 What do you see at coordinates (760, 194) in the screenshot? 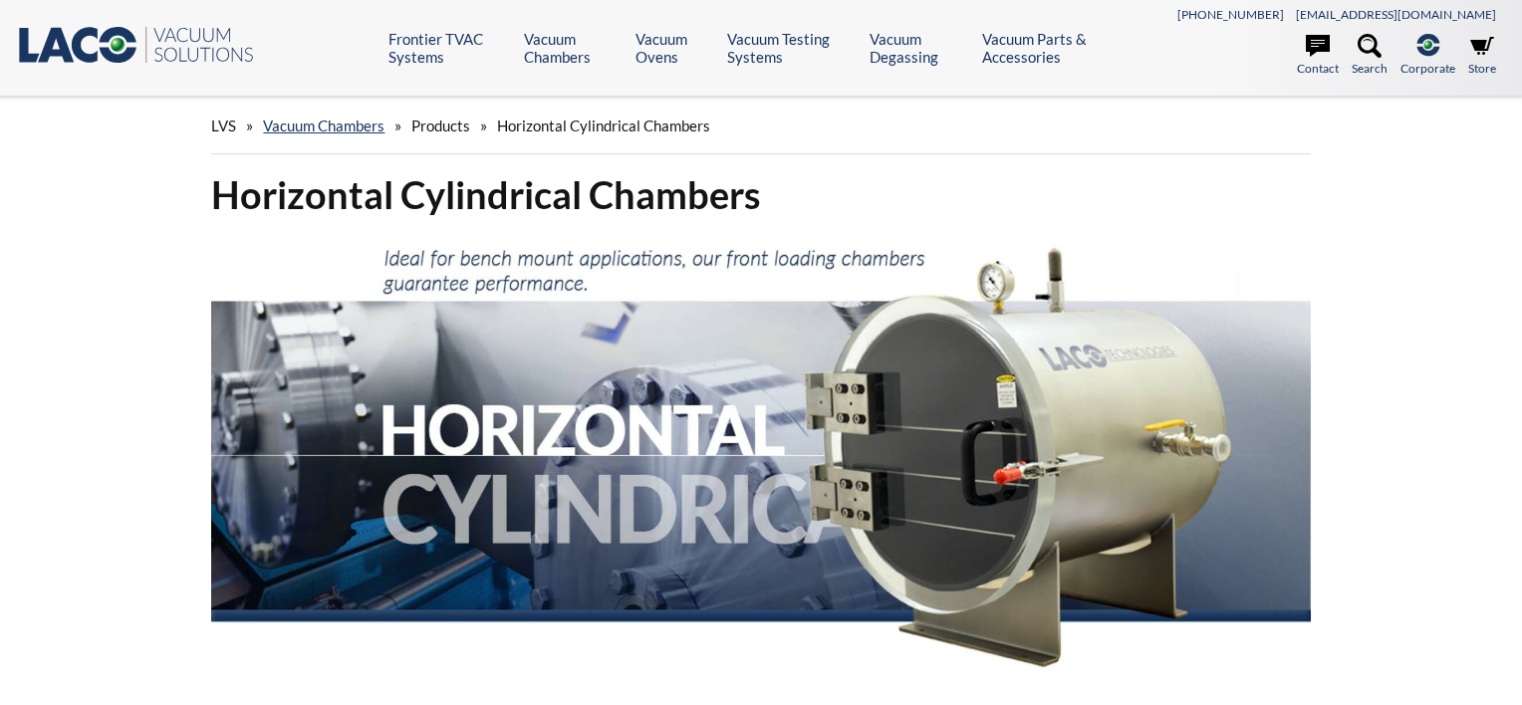
I see `h1: Horizontal Cylindrical Chambers` at bounding box center [760, 194].